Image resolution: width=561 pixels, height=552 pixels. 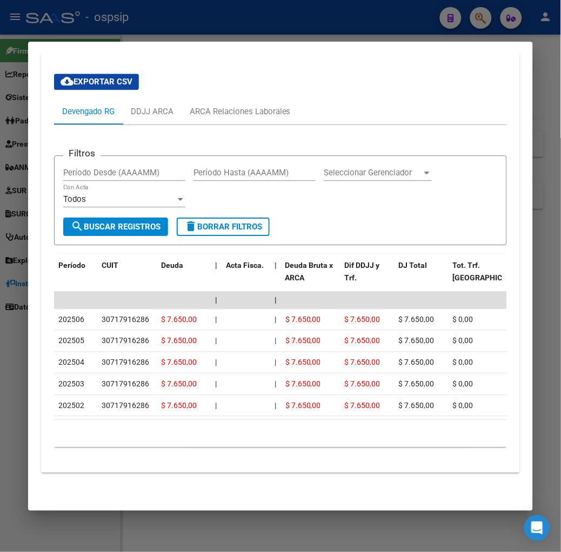 I want to click on span: Período, so click(x=72, y=265).